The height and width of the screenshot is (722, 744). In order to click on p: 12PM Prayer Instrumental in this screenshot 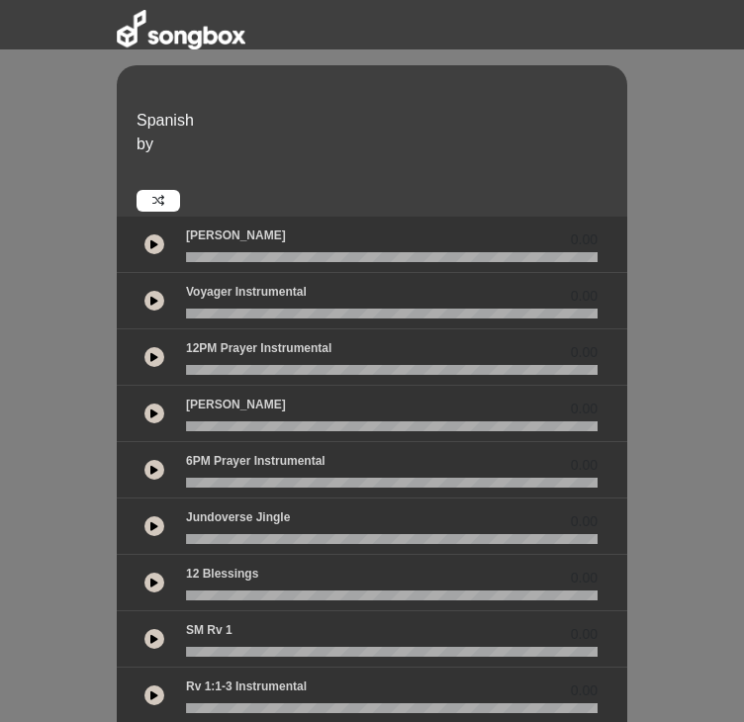, I will do `click(258, 348)`.